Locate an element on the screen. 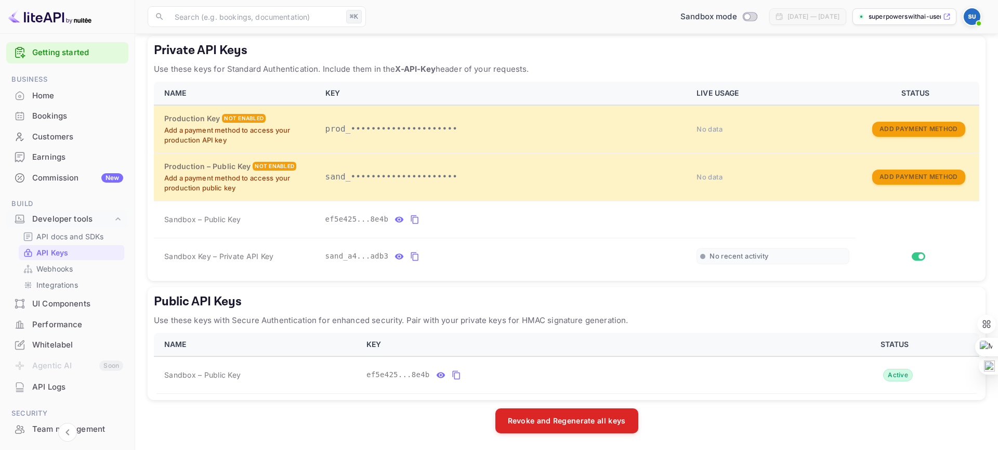 The image size is (998, 450). p: Webhooks is located at coordinates (55, 268).